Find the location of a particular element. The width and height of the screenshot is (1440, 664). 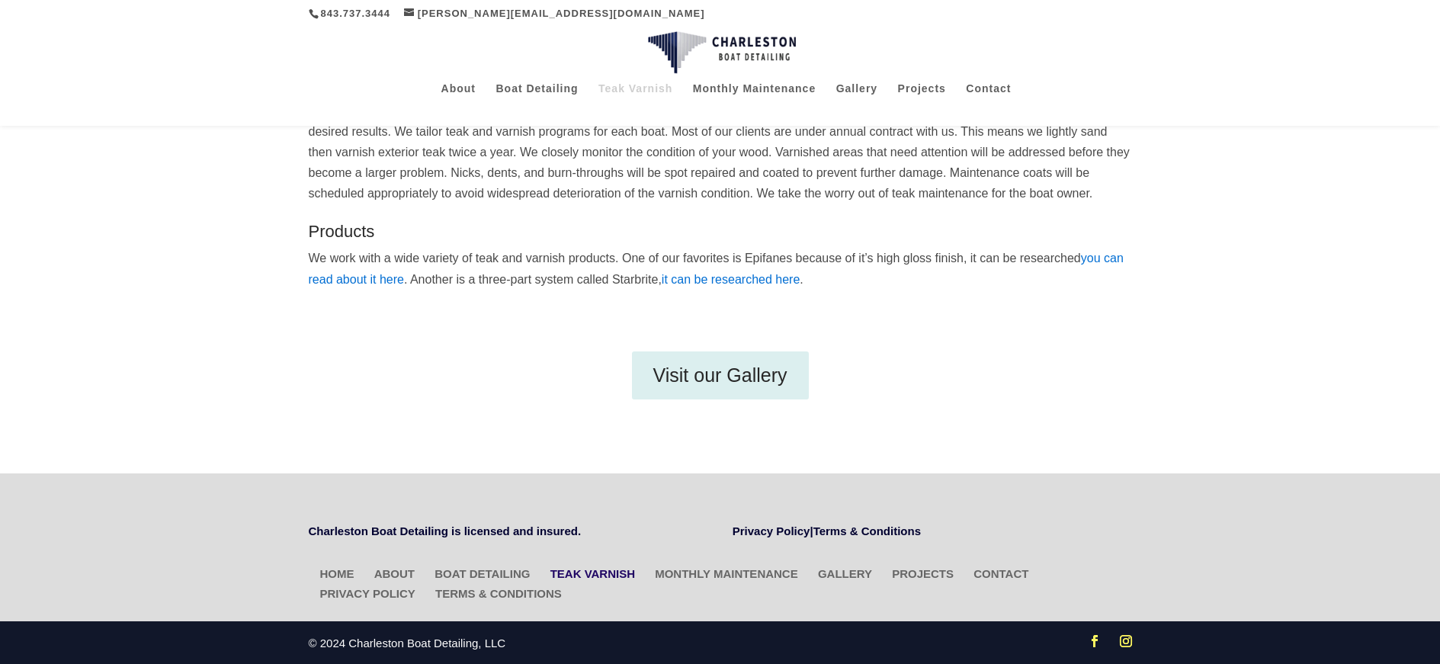

div: © 2024 Charleston Boat Detailing, LLC is located at coordinates (407, 647).